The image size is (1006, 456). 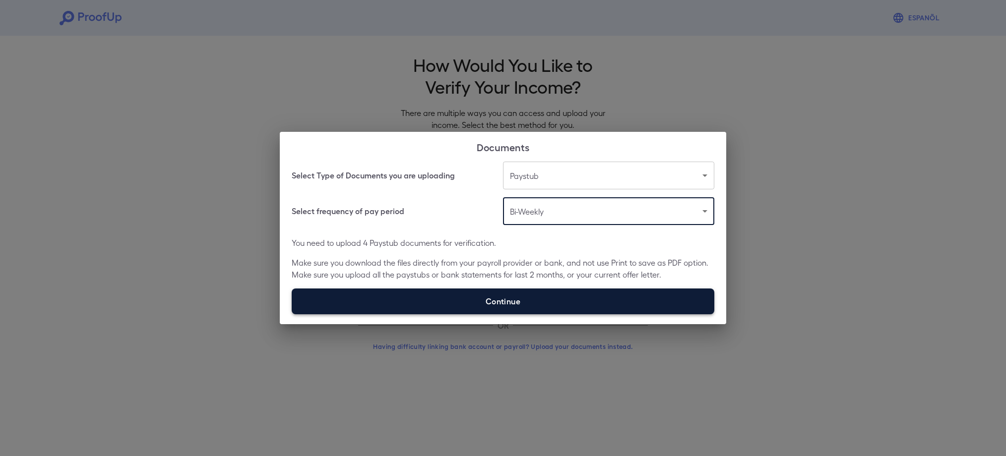 What do you see at coordinates (348, 211) in the screenshot?
I see `h6: Select frequency of pay period` at bounding box center [348, 211].